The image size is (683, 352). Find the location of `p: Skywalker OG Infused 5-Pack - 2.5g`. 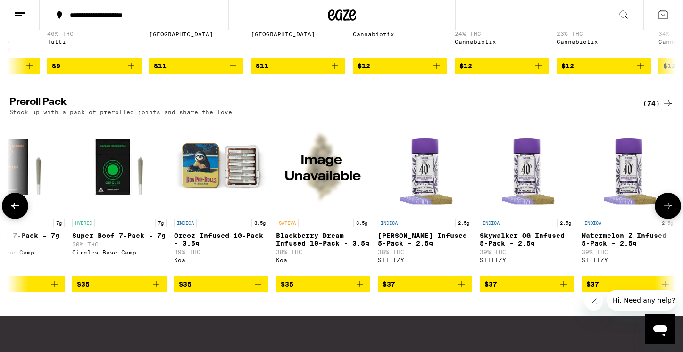

p: Skywalker OG Infused 5-Pack - 2.5g is located at coordinates (527, 239).